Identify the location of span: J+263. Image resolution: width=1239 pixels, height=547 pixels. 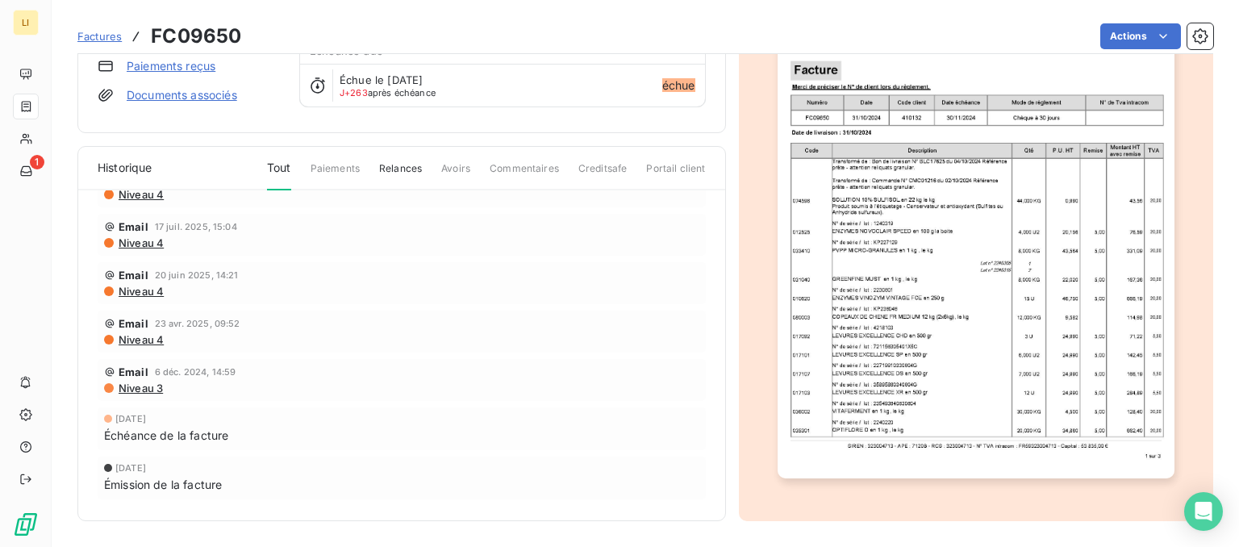
(353, 93).